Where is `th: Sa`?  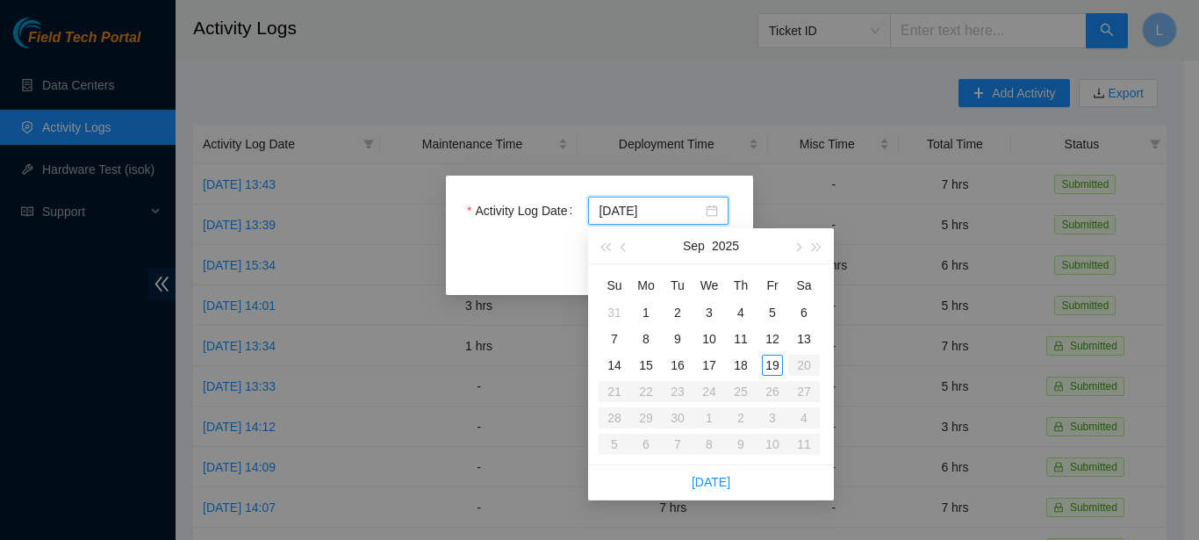
th: Sa is located at coordinates (804, 285).